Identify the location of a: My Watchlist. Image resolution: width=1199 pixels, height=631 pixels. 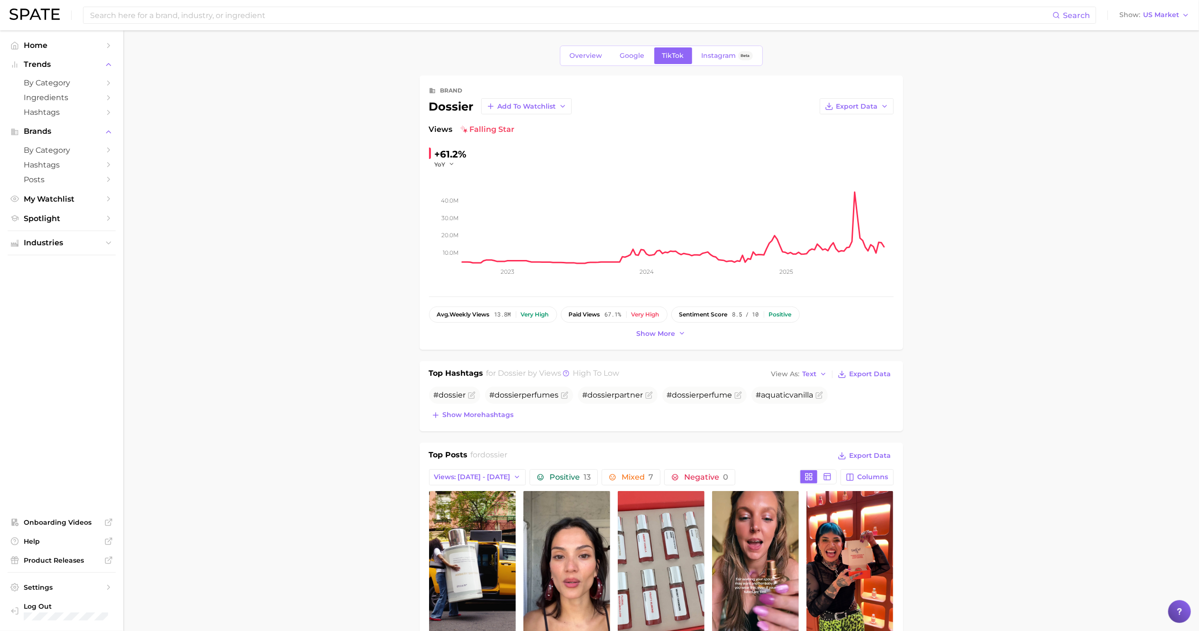
(62, 199).